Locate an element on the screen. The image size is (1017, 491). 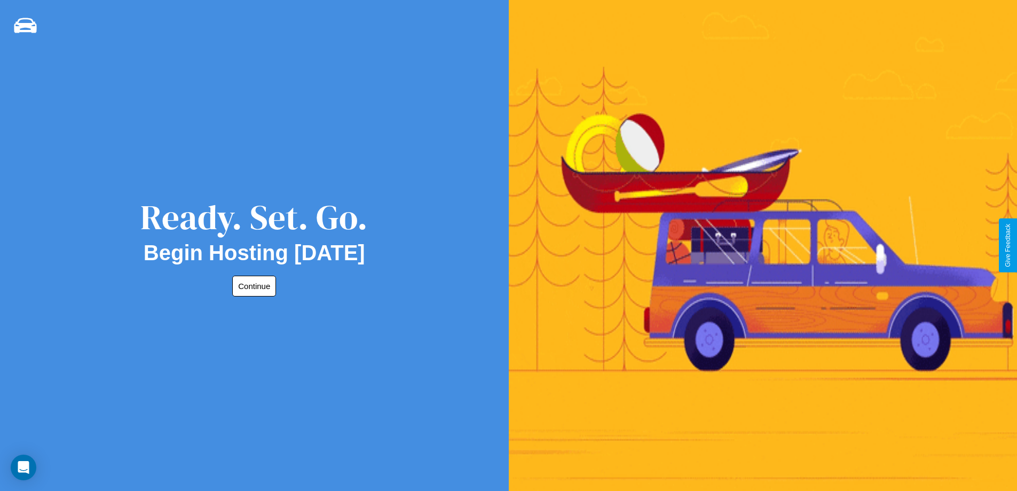
div: Ready. Set. Go. is located at coordinates (254, 217).